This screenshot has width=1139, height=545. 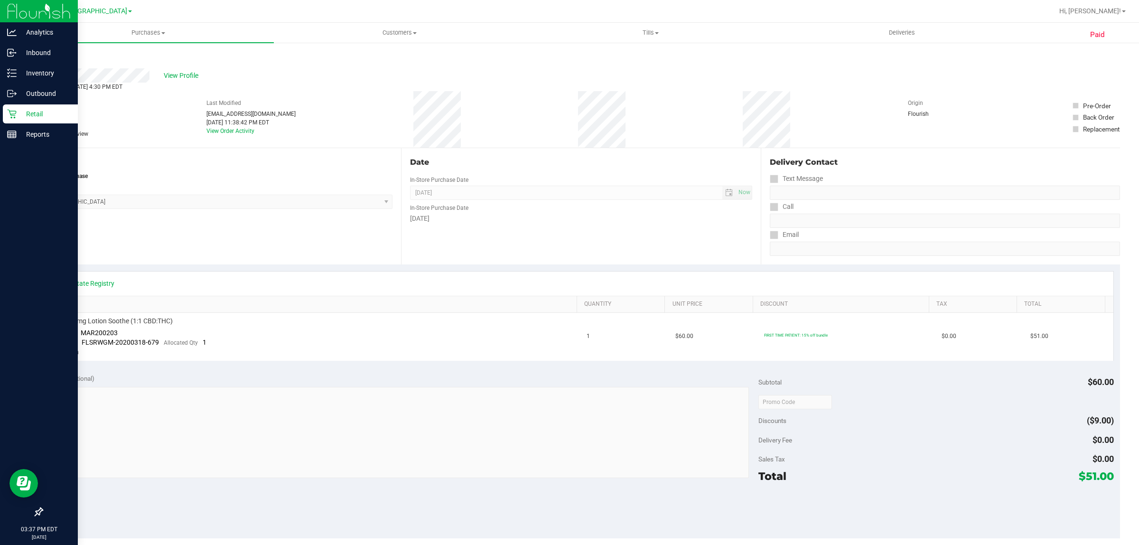 What do you see at coordinates (12, 53) in the screenshot?
I see `inline-svg: Inbound` at bounding box center [12, 53].